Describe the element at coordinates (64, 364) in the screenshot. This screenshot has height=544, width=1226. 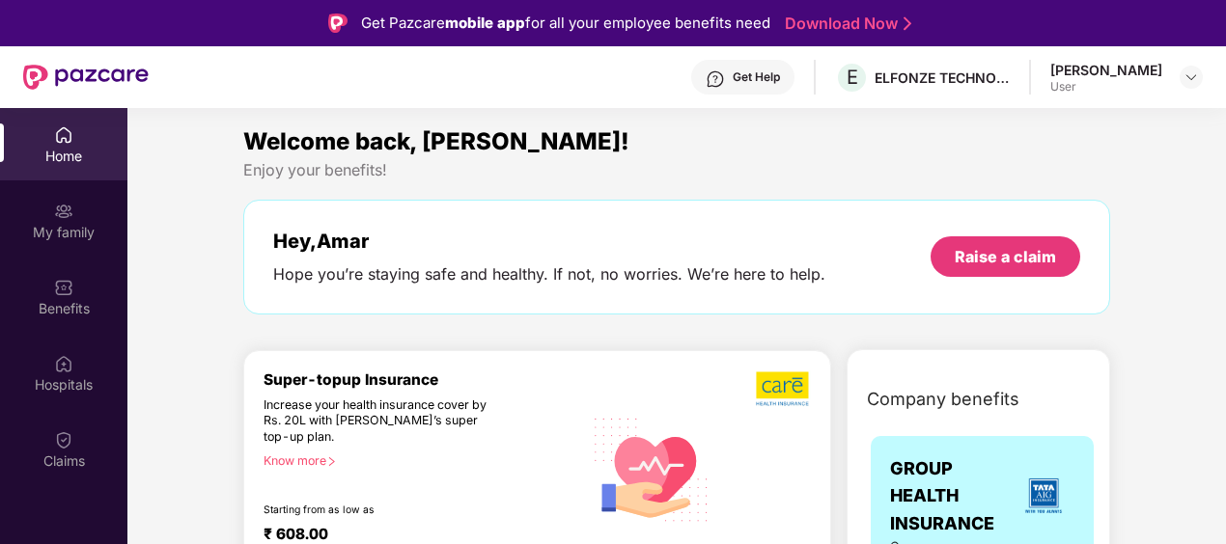
I see `img: svg+xml;base64,PHN2ZyBpZD0iSG9zcGl0YWxzIiB4bWxucz0iaHR0cDovL3d3dy53My5vcmcvMjAwMC9zdmciIHdpZHRoPS...` at that location.